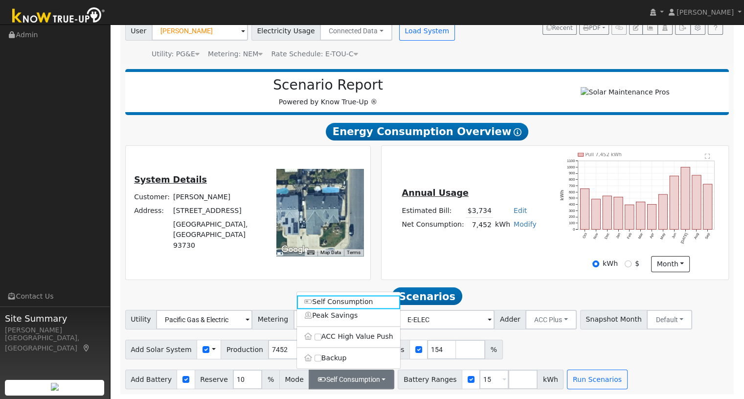 The image size is (744, 399). Describe the element at coordinates (716, 28) in the screenshot. I see `a: Help Link` at that location.